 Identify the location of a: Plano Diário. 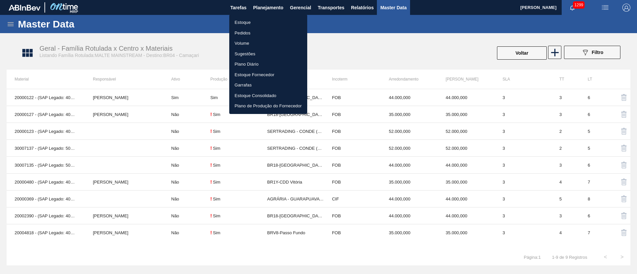
(268, 64).